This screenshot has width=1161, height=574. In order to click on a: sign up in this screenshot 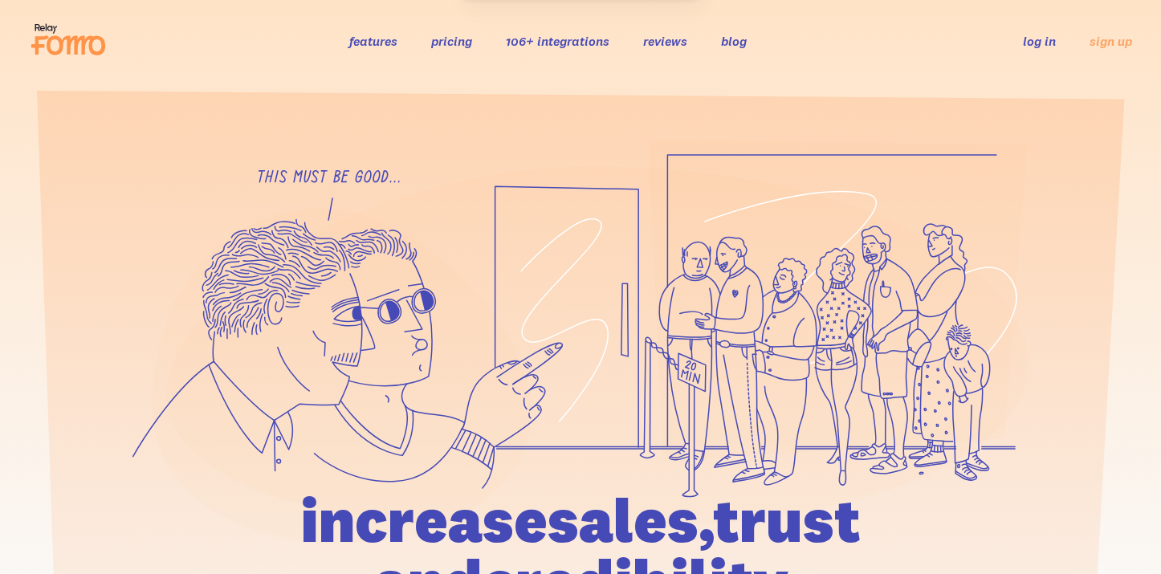, I will do `click(1110, 41)`.